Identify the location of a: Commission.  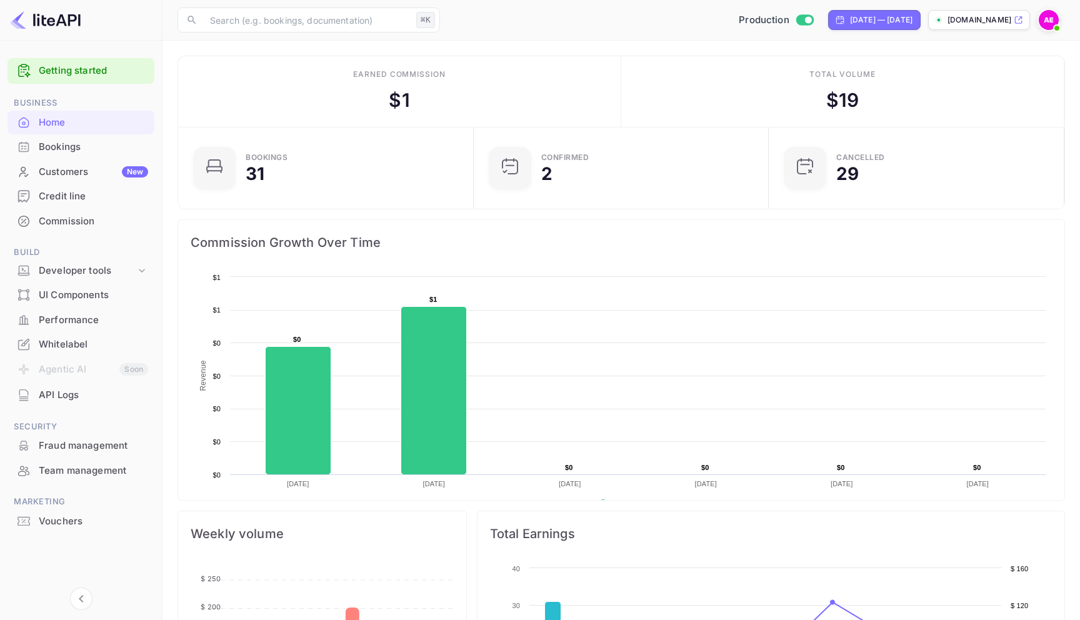
(81, 221).